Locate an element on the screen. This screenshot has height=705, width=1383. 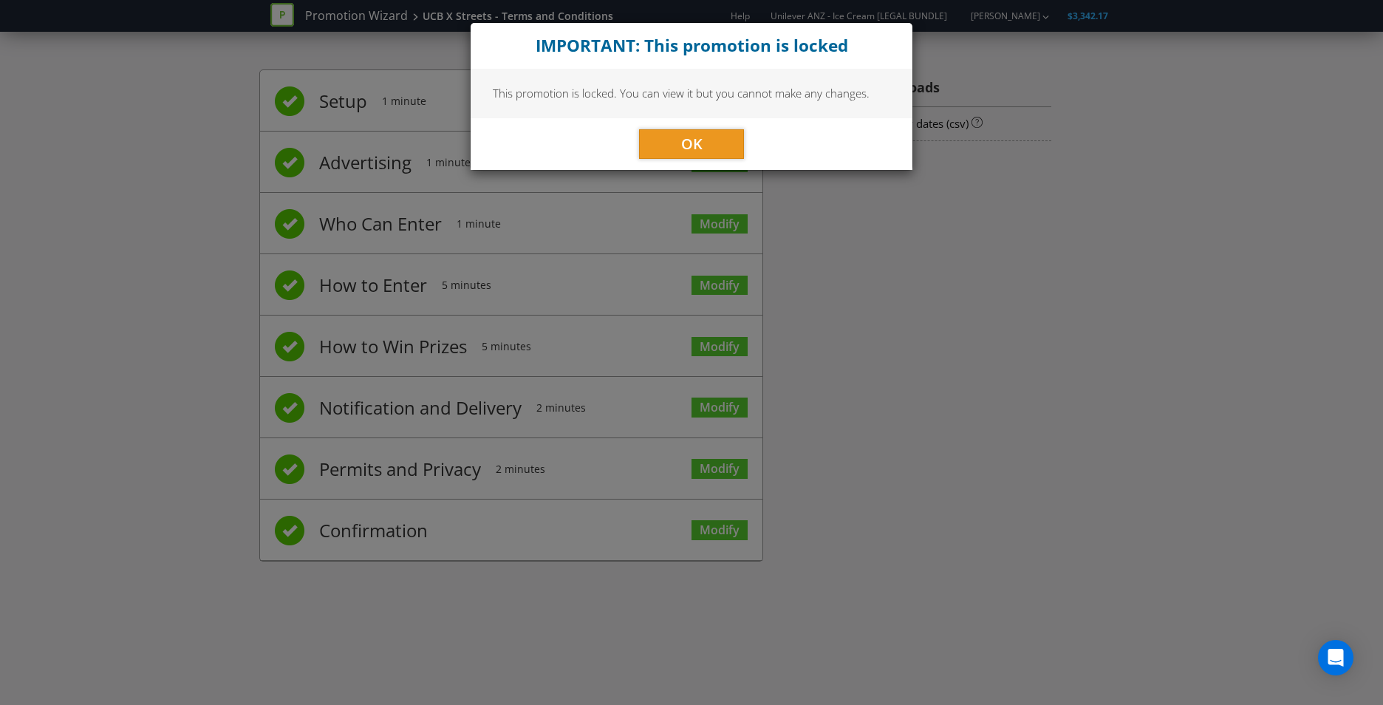
strong: IMPORTANT: This promotion is locked is located at coordinates (691, 45).